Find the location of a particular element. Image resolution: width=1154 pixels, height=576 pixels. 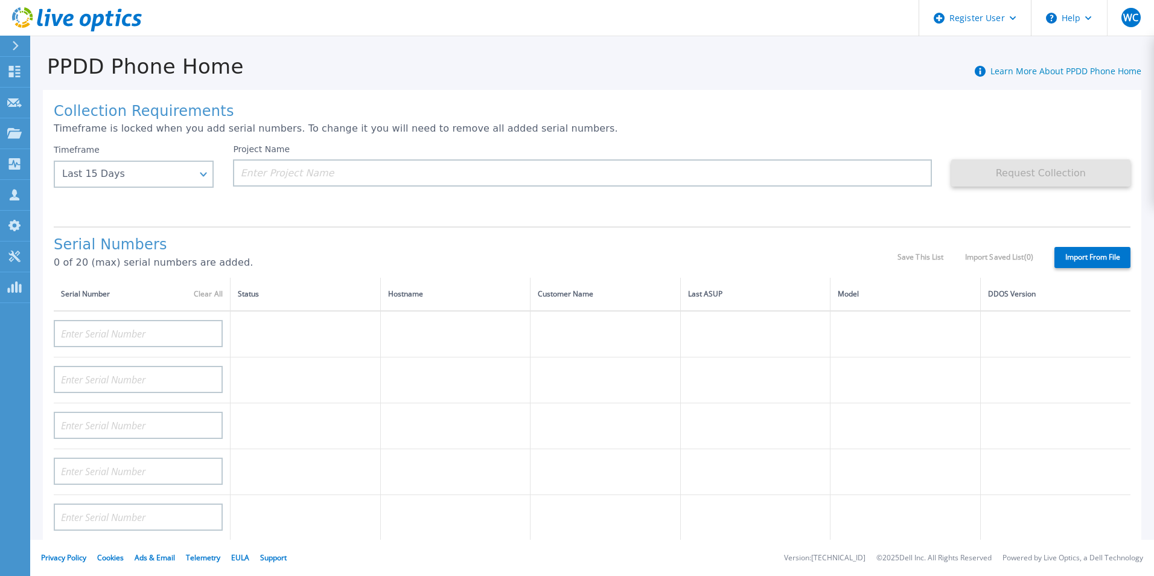

button: Request Collection is located at coordinates (1040, 173).